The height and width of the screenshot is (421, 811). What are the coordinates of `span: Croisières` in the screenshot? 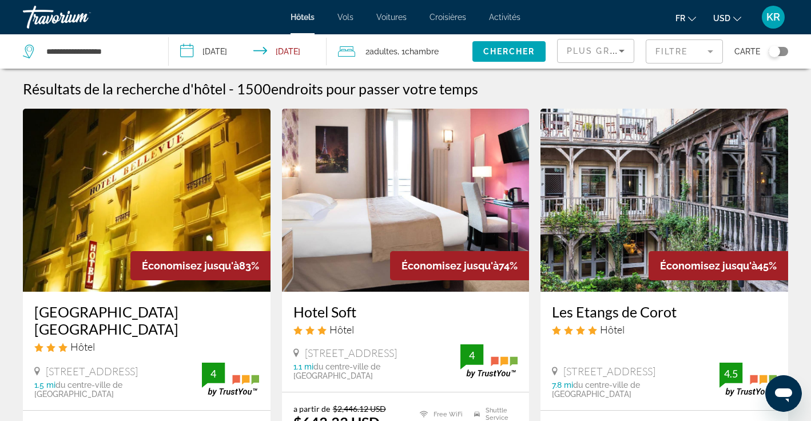 It's located at (448, 17).